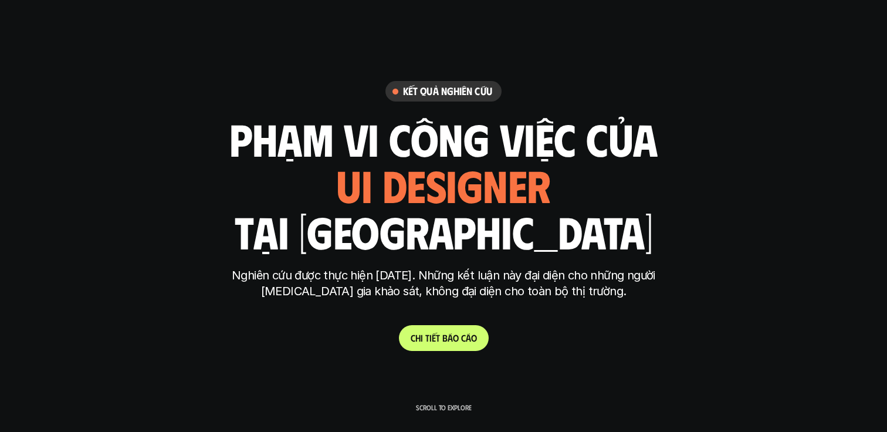  Describe the element at coordinates (444, 338) in the screenshot. I see `a: Chitiếtbáocáo` at that location.